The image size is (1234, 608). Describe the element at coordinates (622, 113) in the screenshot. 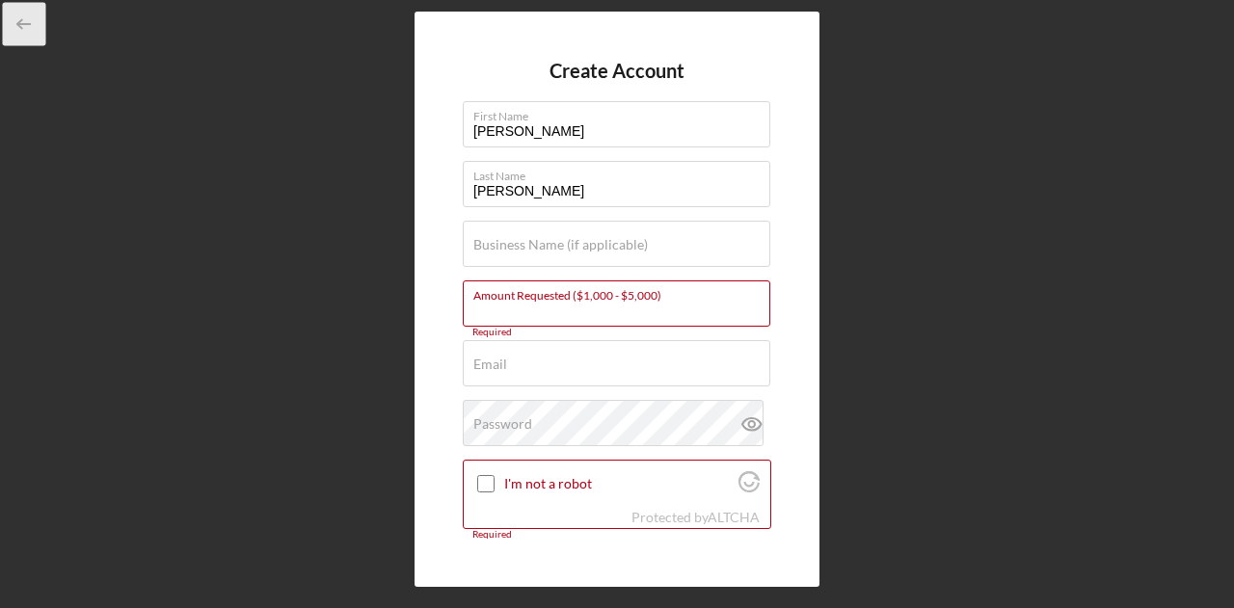

I see `label: First Name` at that location.